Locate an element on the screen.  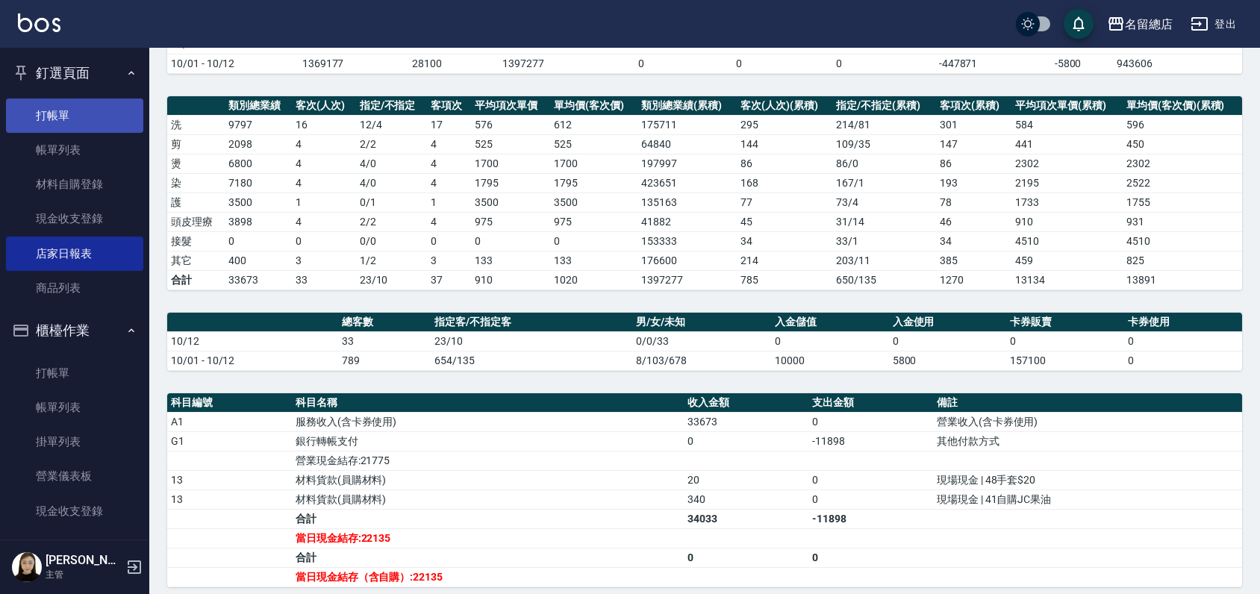
td: 現場現金 | 48手套$20 is located at coordinates (1088, 480).